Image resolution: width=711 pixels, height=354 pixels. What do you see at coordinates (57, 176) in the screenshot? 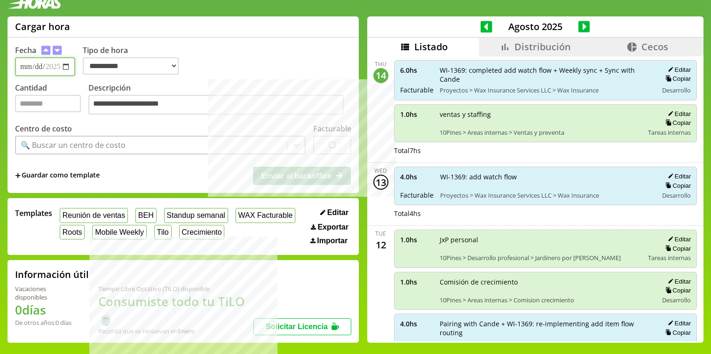
I see `span: +Guardar como template` at bounding box center [57, 176].